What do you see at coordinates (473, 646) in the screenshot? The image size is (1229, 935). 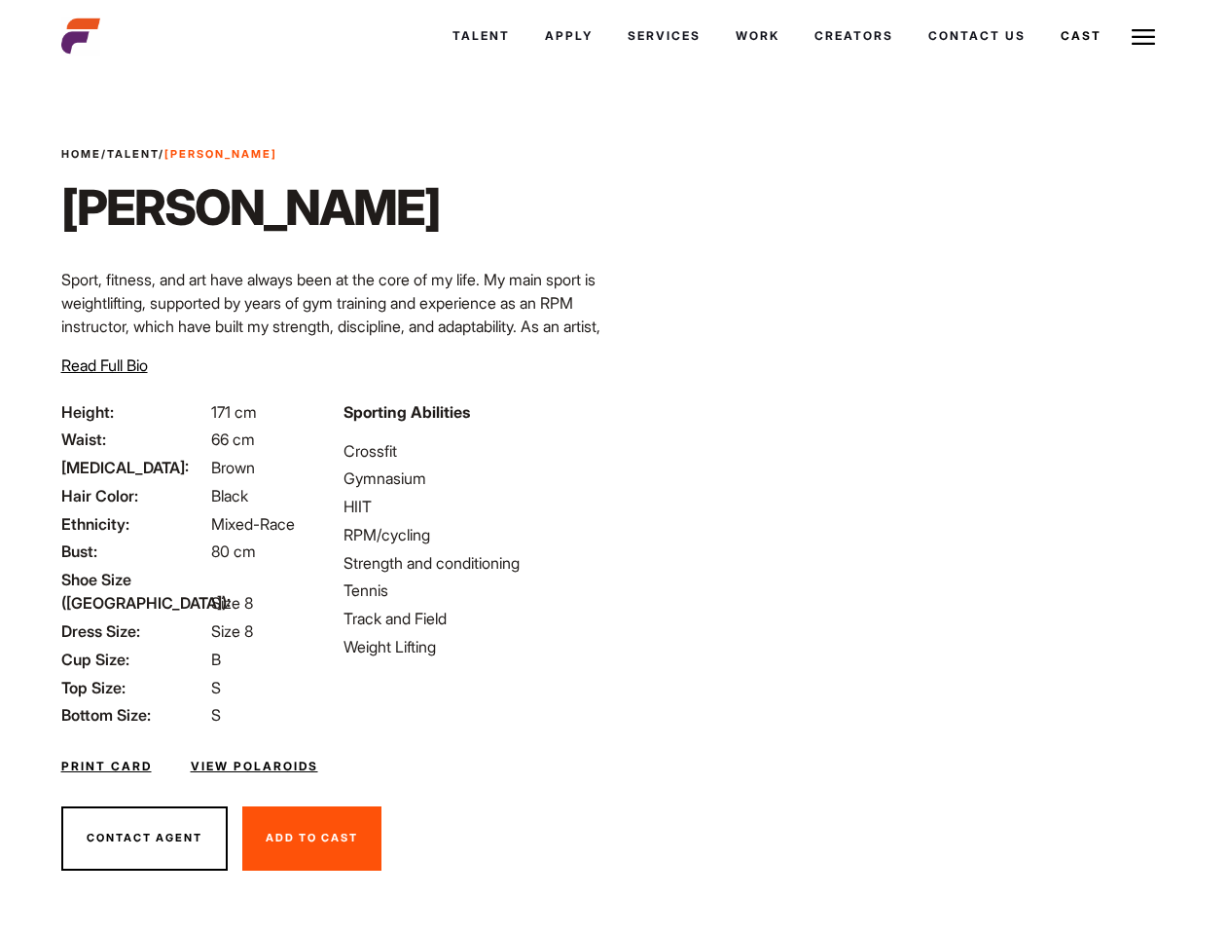 I see `li: Weight Lifting` at bounding box center [473, 646].